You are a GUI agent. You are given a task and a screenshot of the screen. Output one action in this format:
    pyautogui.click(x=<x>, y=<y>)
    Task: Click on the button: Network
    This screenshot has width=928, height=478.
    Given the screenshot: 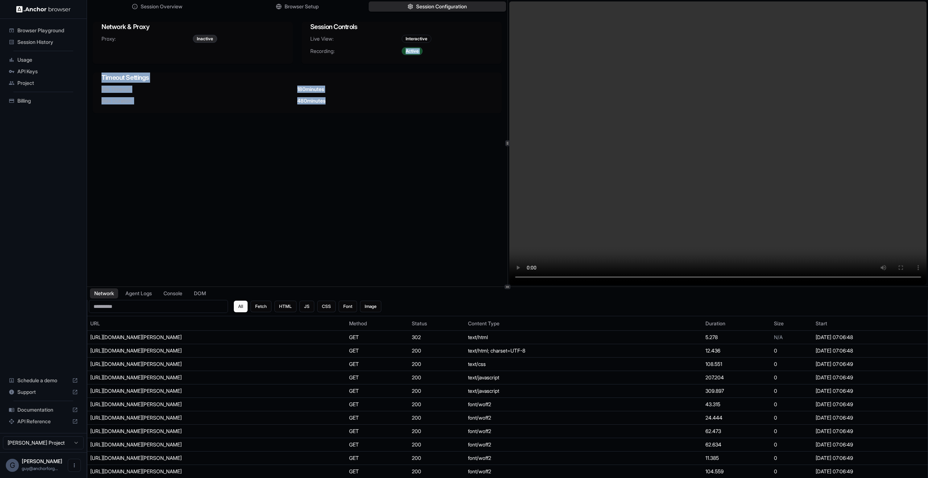 What is the action you would take?
    pyautogui.click(x=104, y=293)
    